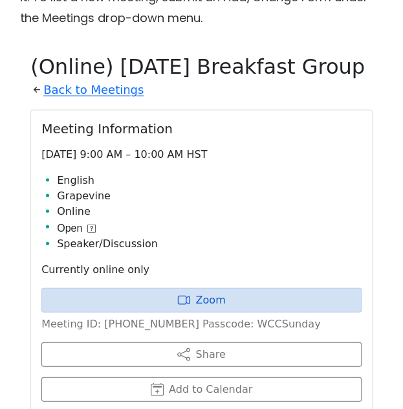  What do you see at coordinates (69, 228) in the screenshot?
I see `span: Open` at bounding box center [69, 228].